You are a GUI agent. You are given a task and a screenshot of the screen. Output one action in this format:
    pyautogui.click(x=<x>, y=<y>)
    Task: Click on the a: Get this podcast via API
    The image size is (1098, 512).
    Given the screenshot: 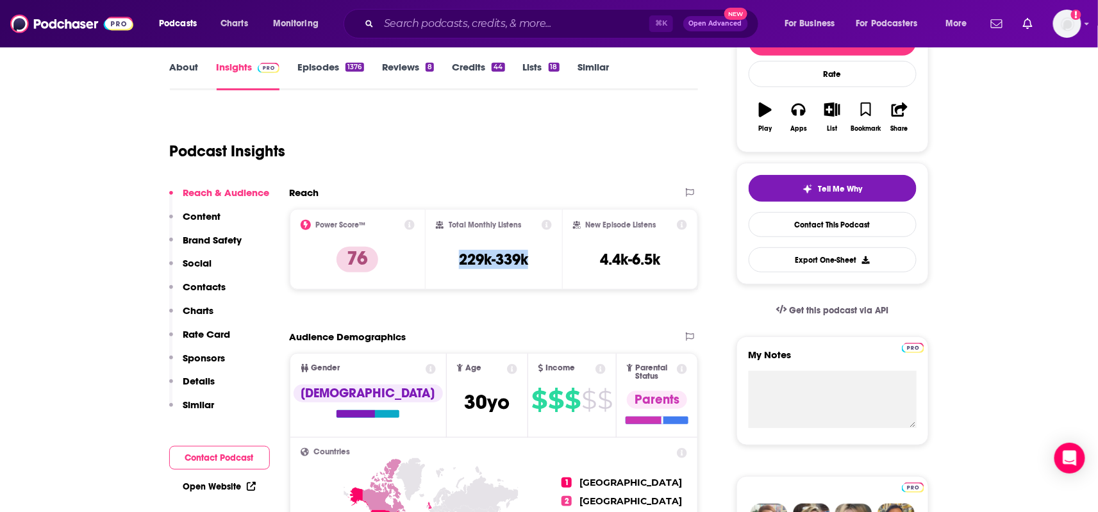 What is the action you would take?
    pyautogui.click(x=832, y=310)
    